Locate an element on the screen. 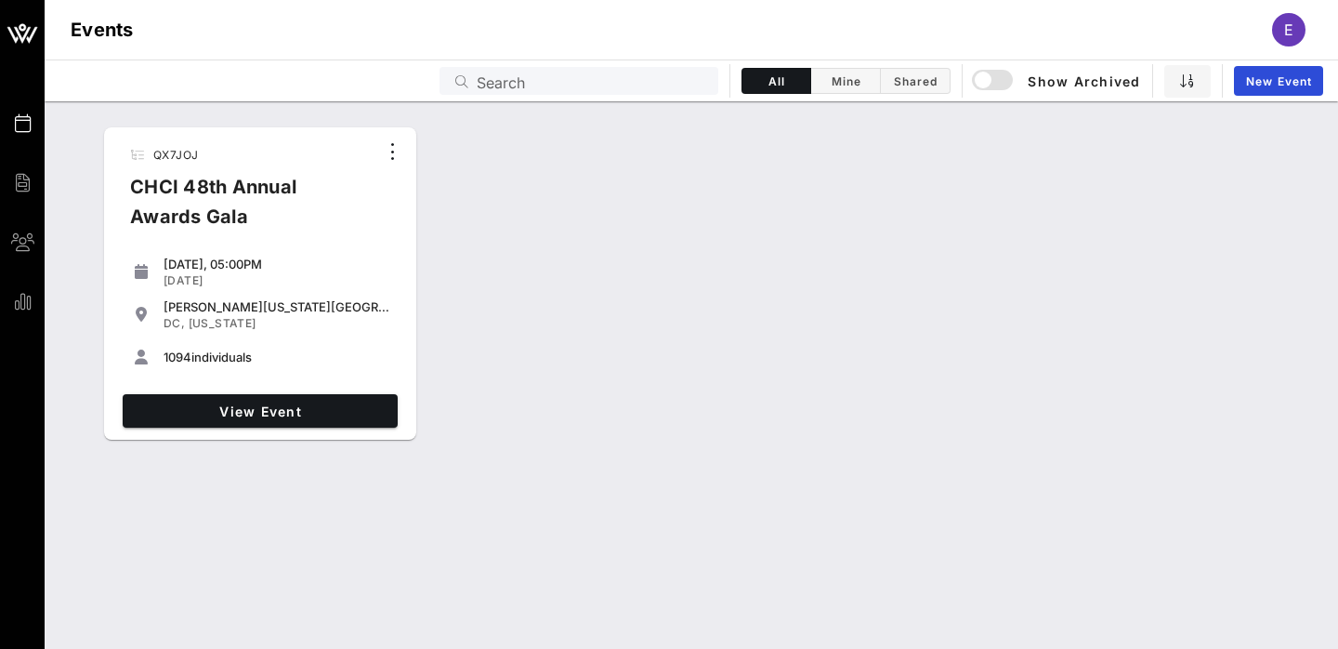  button: Show Archived is located at coordinates (1057, 81).